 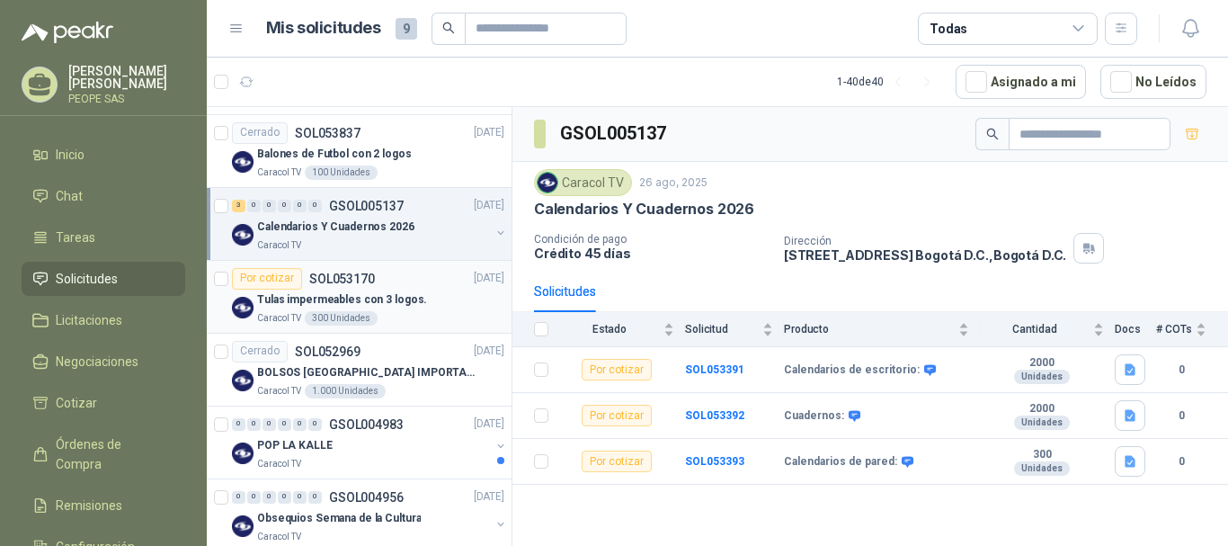 I want to click on span: Producto, so click(x=869, y=329).